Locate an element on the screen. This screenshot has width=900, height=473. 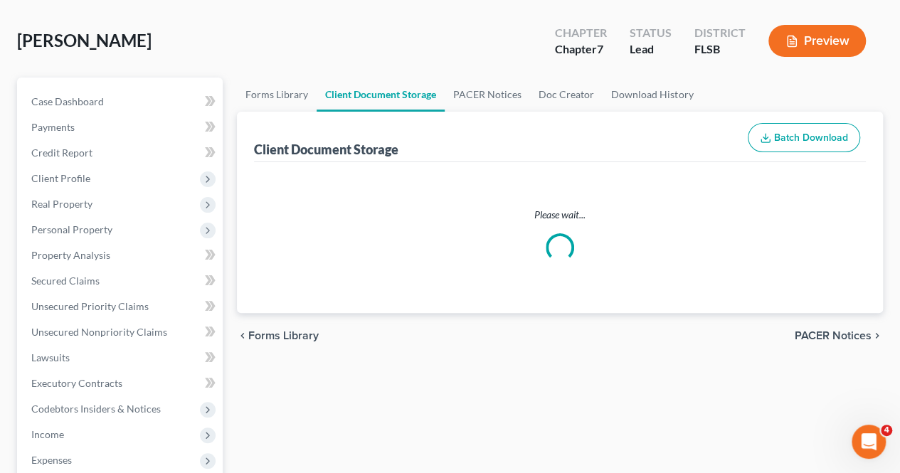
i: chevron_right is located at coordinates (877, 336).